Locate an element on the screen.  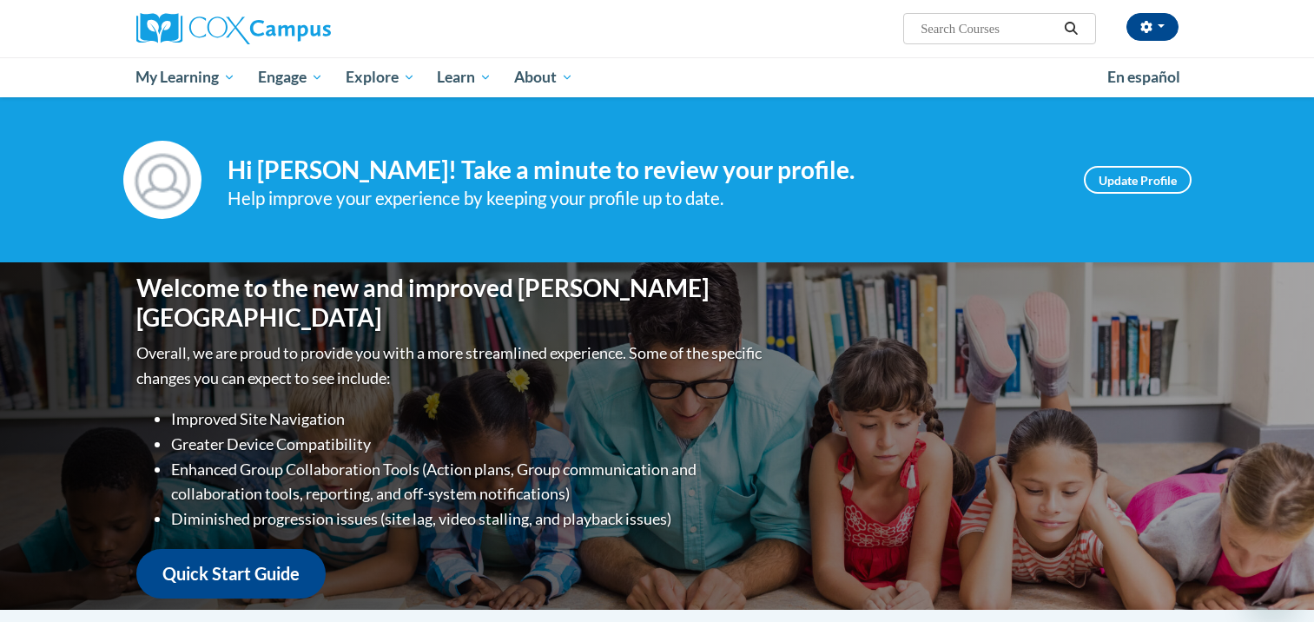
li: Improved Site Navigation is located at coordinates (468, 419).